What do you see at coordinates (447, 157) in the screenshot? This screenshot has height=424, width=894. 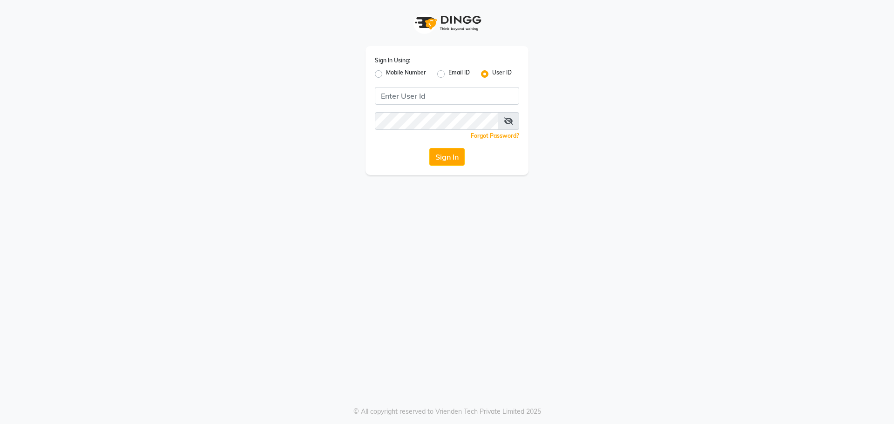 I see `button: Sign In` at bounding box center [447, 157].